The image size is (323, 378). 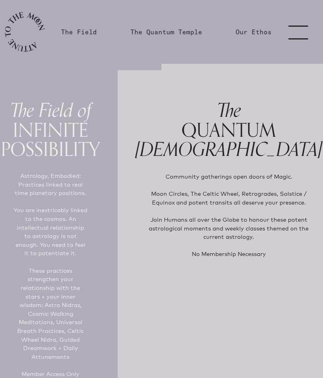 What do you see at coordinates (229, 110) in the screenshot?
I see `span: The` at bounding box center [229, 110].